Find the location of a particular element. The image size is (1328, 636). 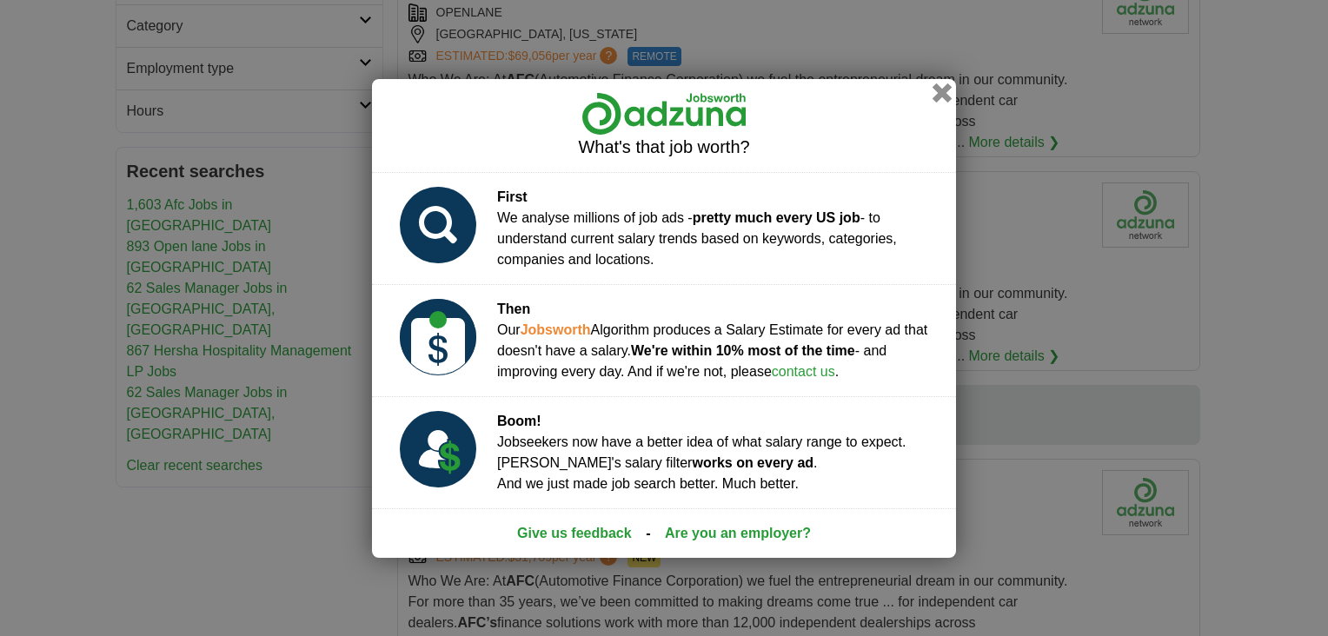

strong: Boom! is located at coordinates (519, 421).